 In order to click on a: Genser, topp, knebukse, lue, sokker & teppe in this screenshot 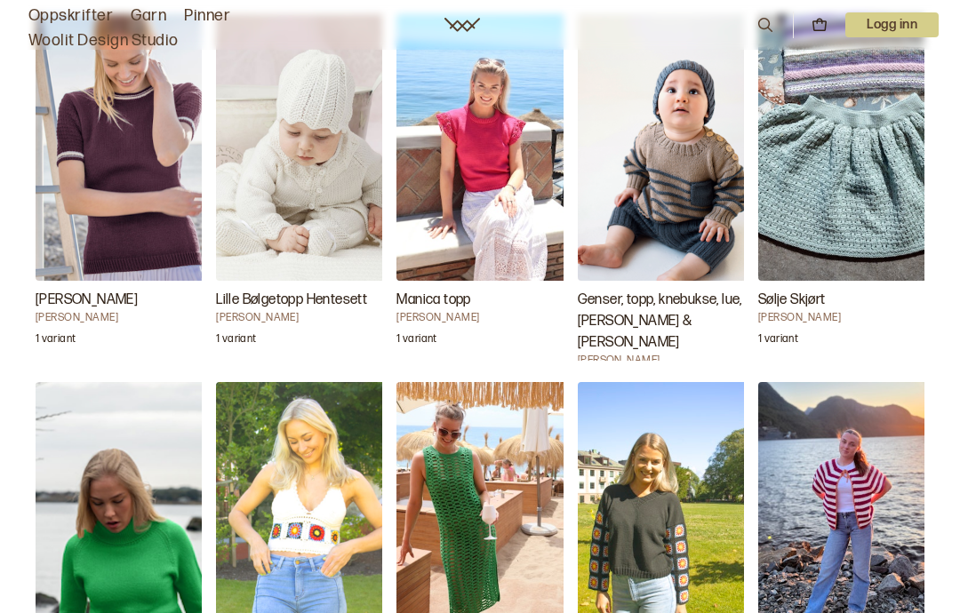, I will do `click(660, 187)`.